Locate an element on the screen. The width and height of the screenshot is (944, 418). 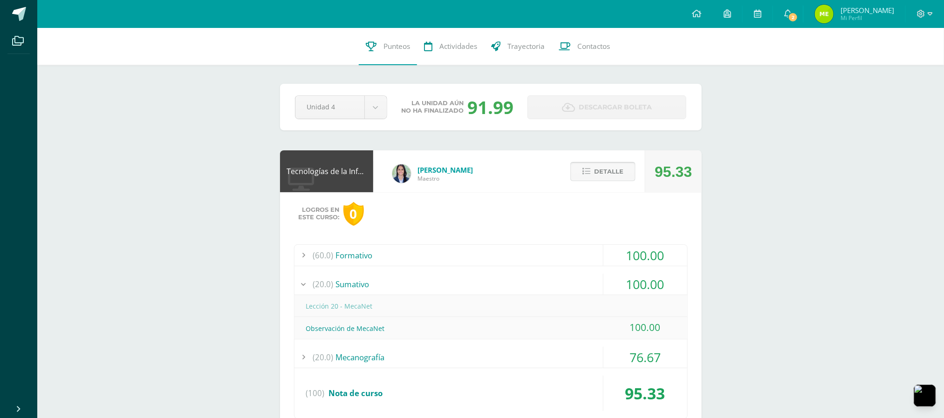
div: Tecnologías de la Información y Comunicación: Computación is located at coordinates (327, 171).